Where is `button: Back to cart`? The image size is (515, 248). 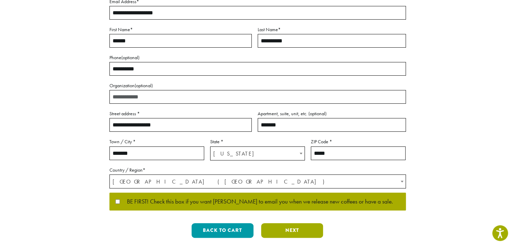
button: Back to cart is located at coordinates (223, 230).